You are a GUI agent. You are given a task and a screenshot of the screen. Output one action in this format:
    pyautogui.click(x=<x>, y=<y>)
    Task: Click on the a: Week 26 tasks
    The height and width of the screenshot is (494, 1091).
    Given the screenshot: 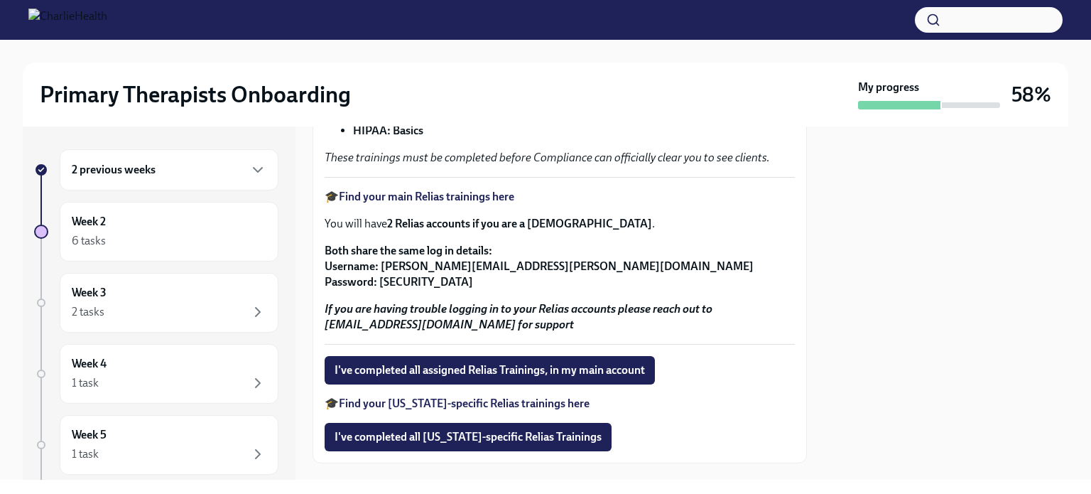 What is the action you would take?
    pyautogui.click(x=156, y=232)
    